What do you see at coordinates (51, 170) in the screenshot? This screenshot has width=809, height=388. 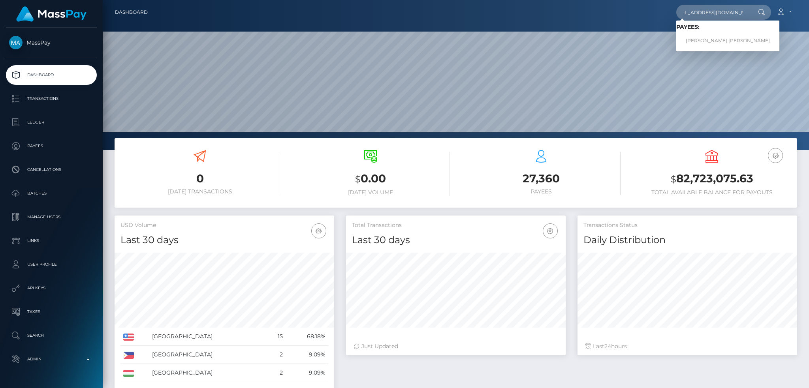 I see `p: Cancellations` at bounding box center [51, 170].